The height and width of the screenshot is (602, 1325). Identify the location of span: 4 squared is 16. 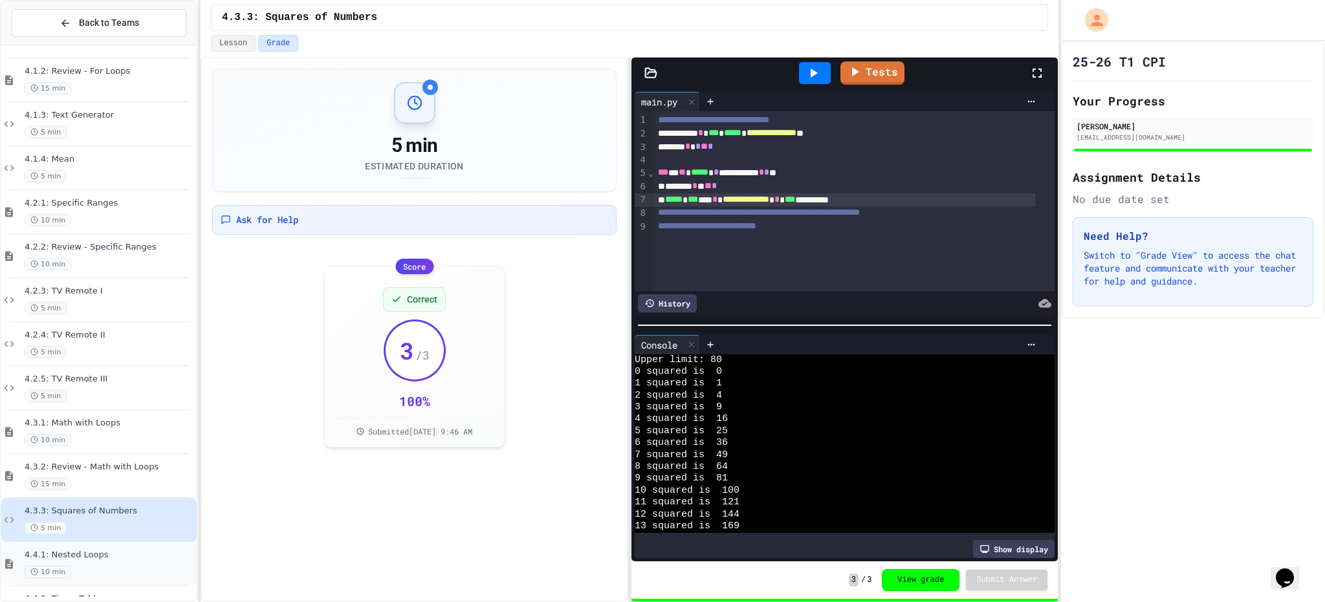
(681, 419).